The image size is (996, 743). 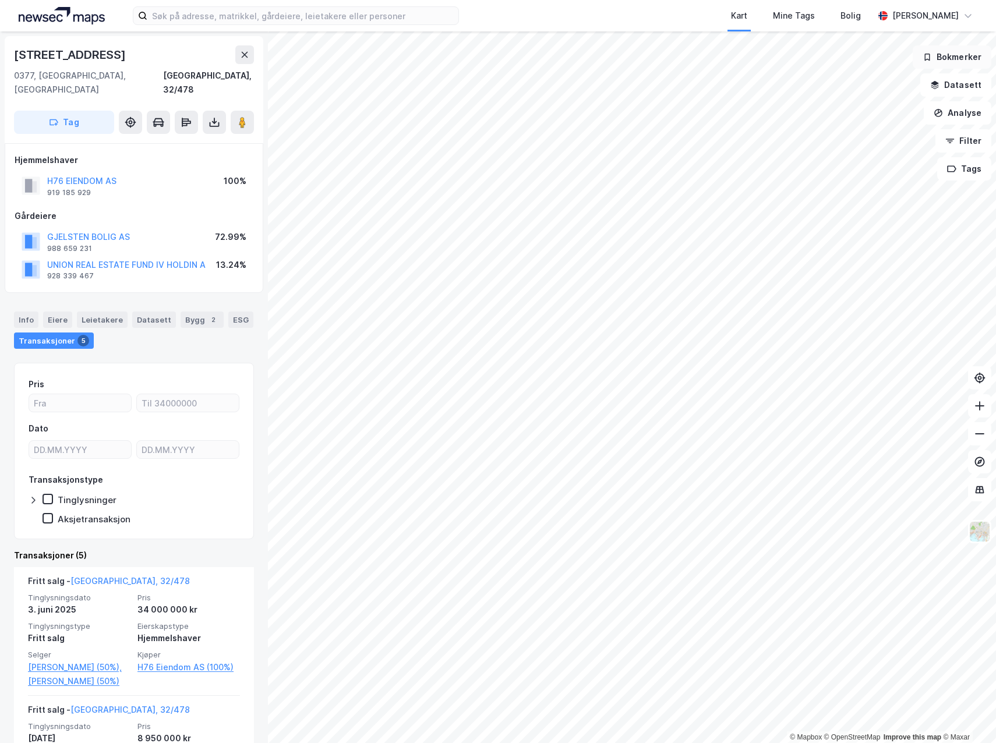 I want to click on span: Eierskapstype, so click(x=189, y=626).